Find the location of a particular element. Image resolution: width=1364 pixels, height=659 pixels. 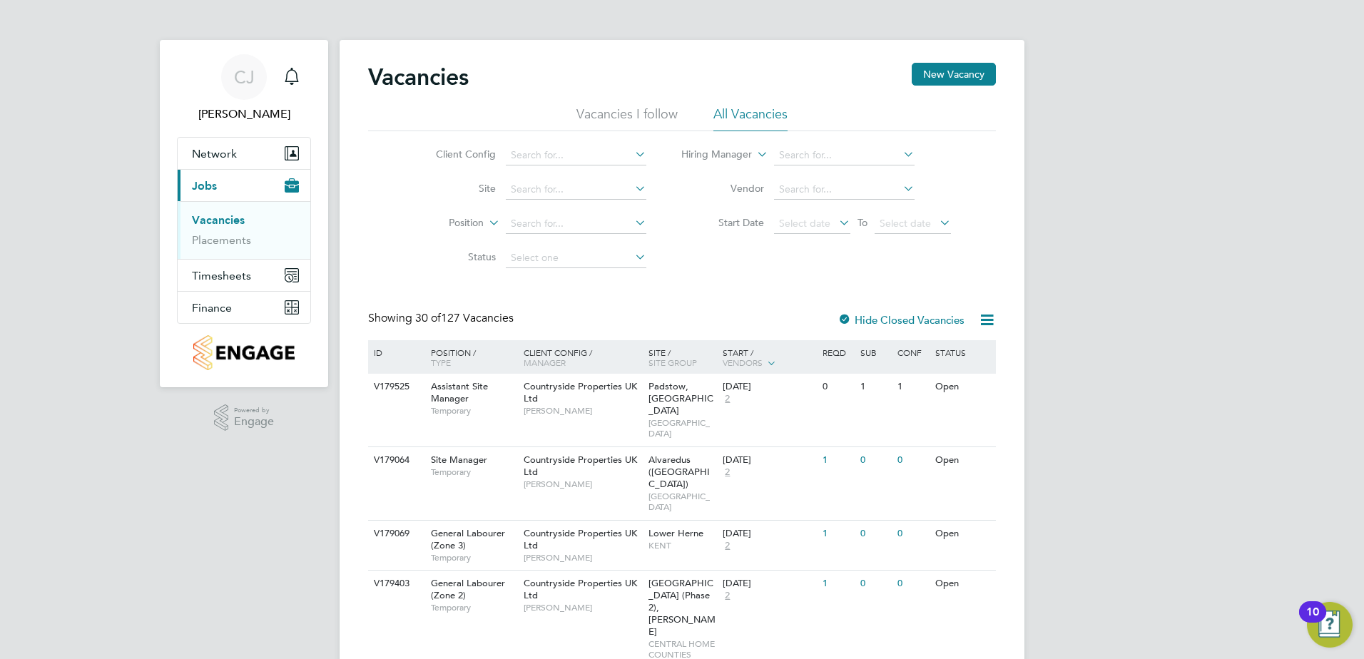

span: 30 of is located at coordinates (428, 318).